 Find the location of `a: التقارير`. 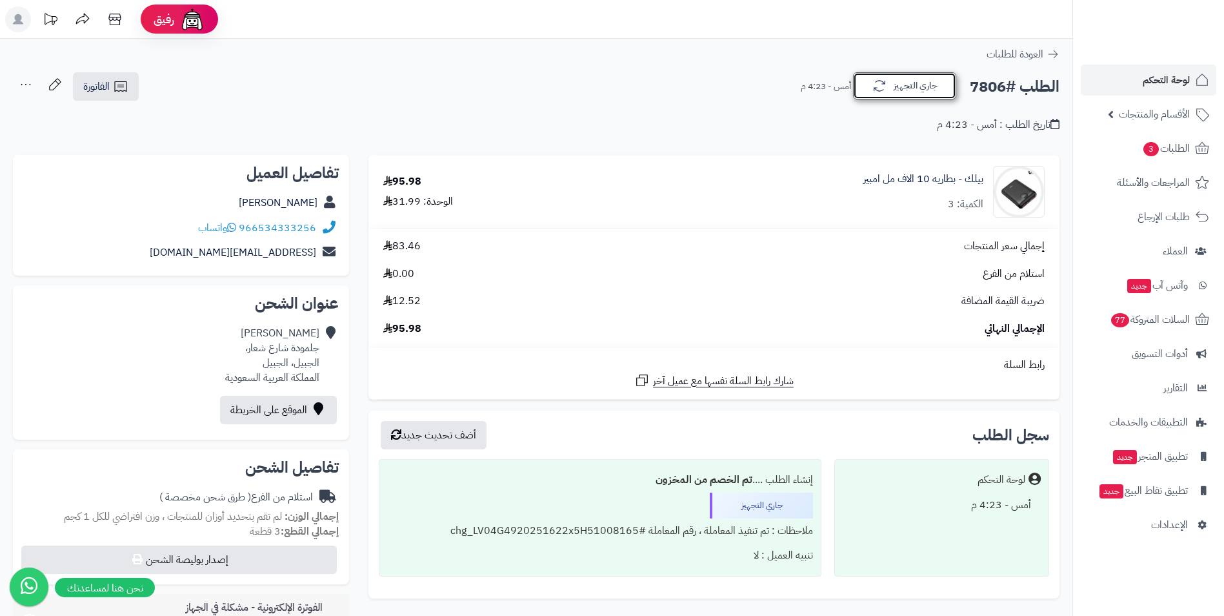

a: التقارير is located at coordinates (1149, 388).